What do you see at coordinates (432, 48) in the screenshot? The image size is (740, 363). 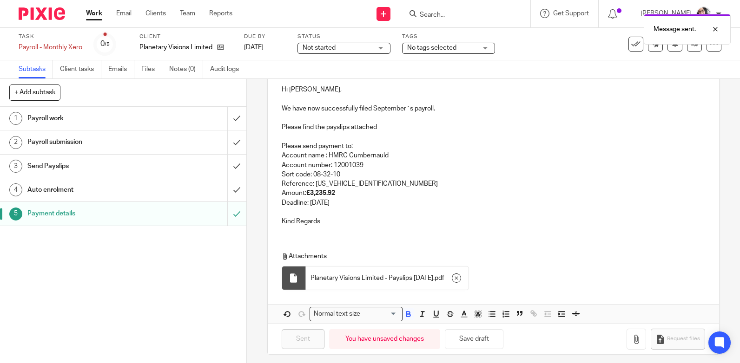 I see `span: No tags selected` at bounding box center [432, 48].